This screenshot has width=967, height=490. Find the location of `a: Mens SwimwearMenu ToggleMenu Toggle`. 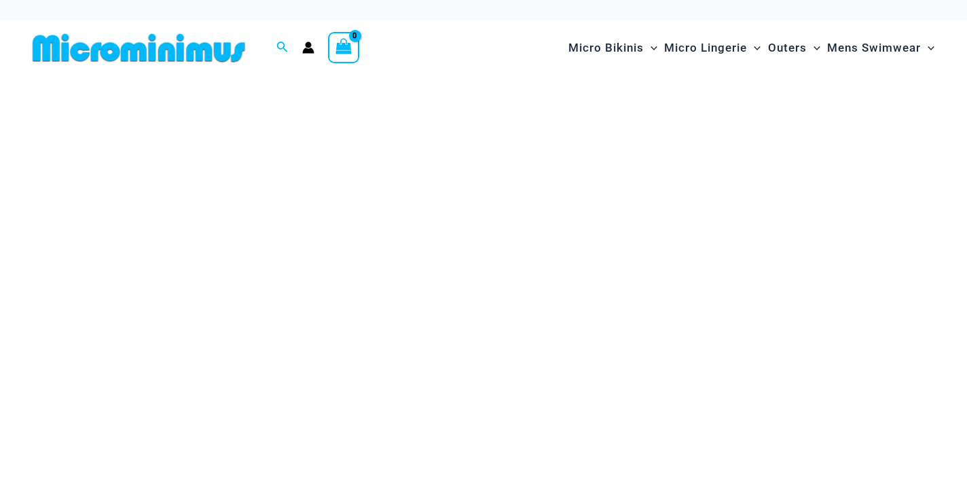

a: Mens SwimwearMenu ToggleMenu Toggle is located at coordinates (881, 48).